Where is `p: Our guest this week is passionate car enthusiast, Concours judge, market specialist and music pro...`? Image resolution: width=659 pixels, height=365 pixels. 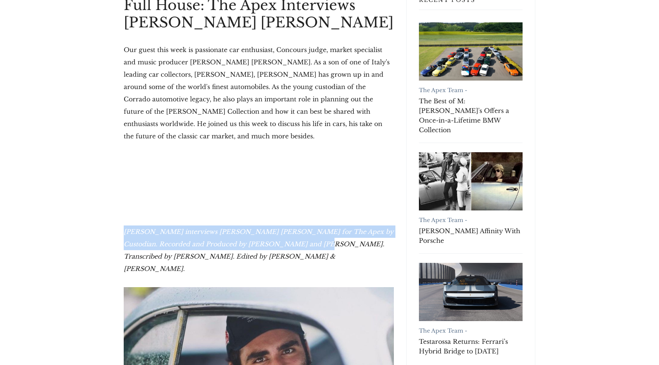
p: Our guest this week is passionate car enthusiast, Concours judge, market specialist and music pro... is located at coordinates (259, 93).